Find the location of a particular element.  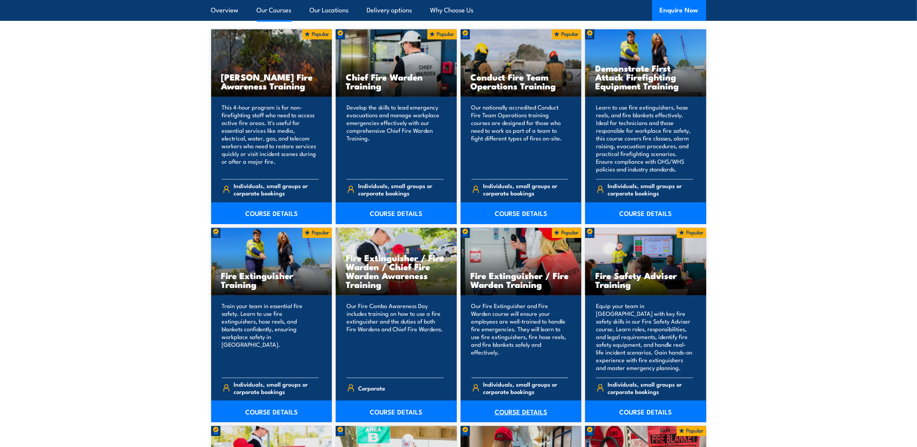

p: Train your team in essential fire safety. Learn to use fire extinguishers, hose reels, and blanke... is located at coordinates (270, 337).